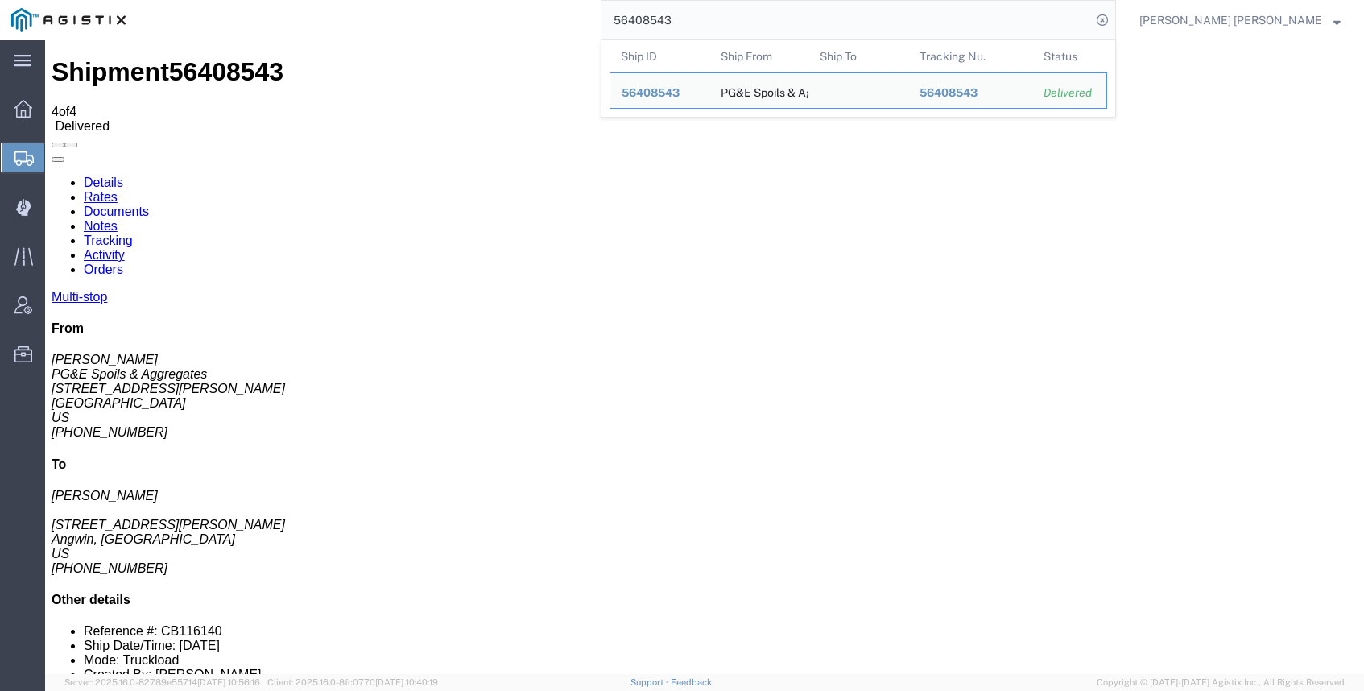  What do you see at coordinates (71, 171) in the screenshot?
I see `a: Documents` at bounding box center [71, 171].